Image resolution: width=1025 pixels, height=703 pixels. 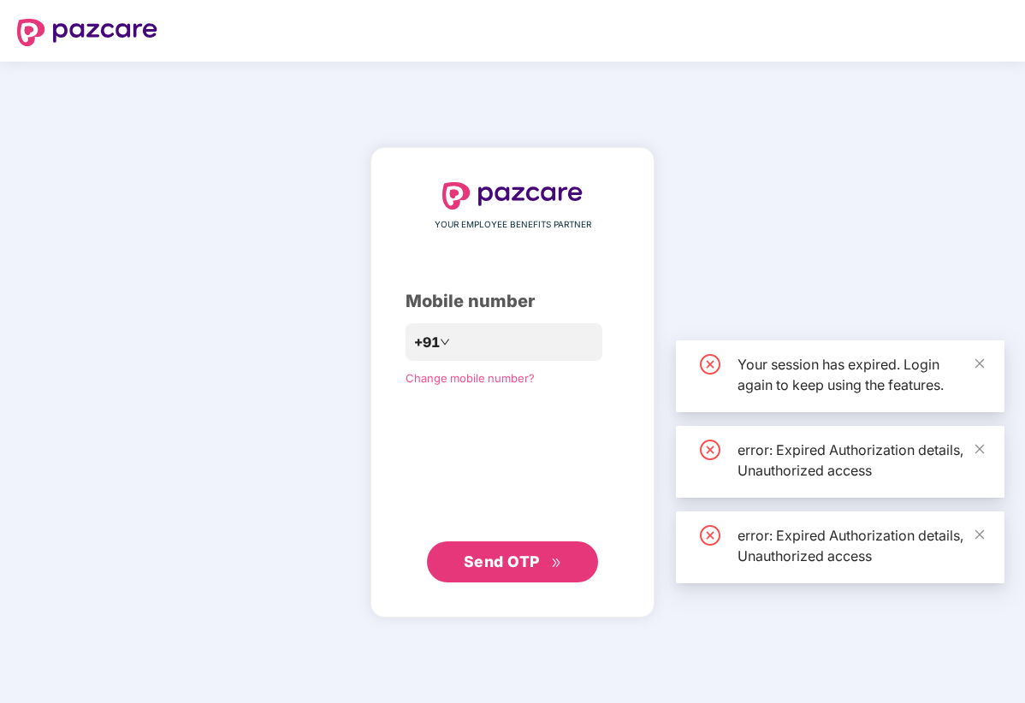 I want to click on div: Your session has expired. Login again to keep using the features., so click(x=861, y=375).